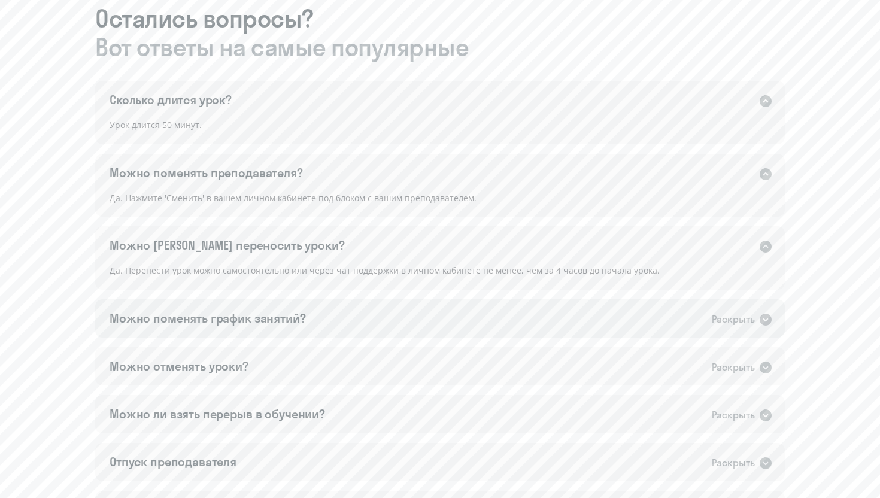 Image resolution: width=880 pixels, height=498 pixels. What do you see at coordinates (173, 462) in the screenshot?
I see `div: Отпуск преподавателя` at bounding box center [173, 462].